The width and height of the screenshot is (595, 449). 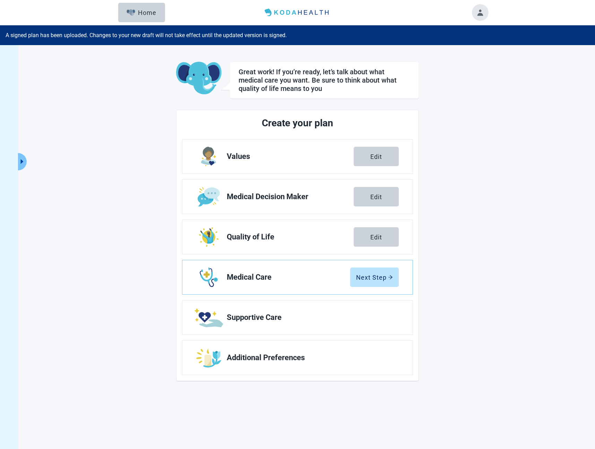 I want to click on img: Koda Health, so click(x=297, y=12).